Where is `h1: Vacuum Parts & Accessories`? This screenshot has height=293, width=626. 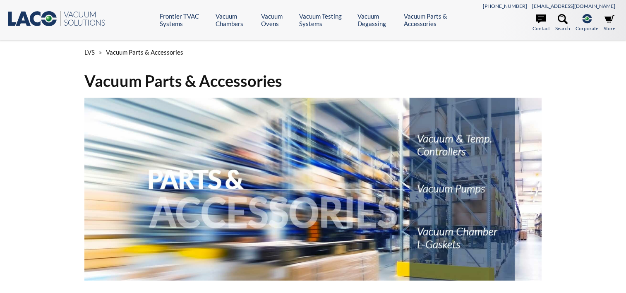 h1: Vacuum Parts & Accessories is located at coordinates (313, 81).